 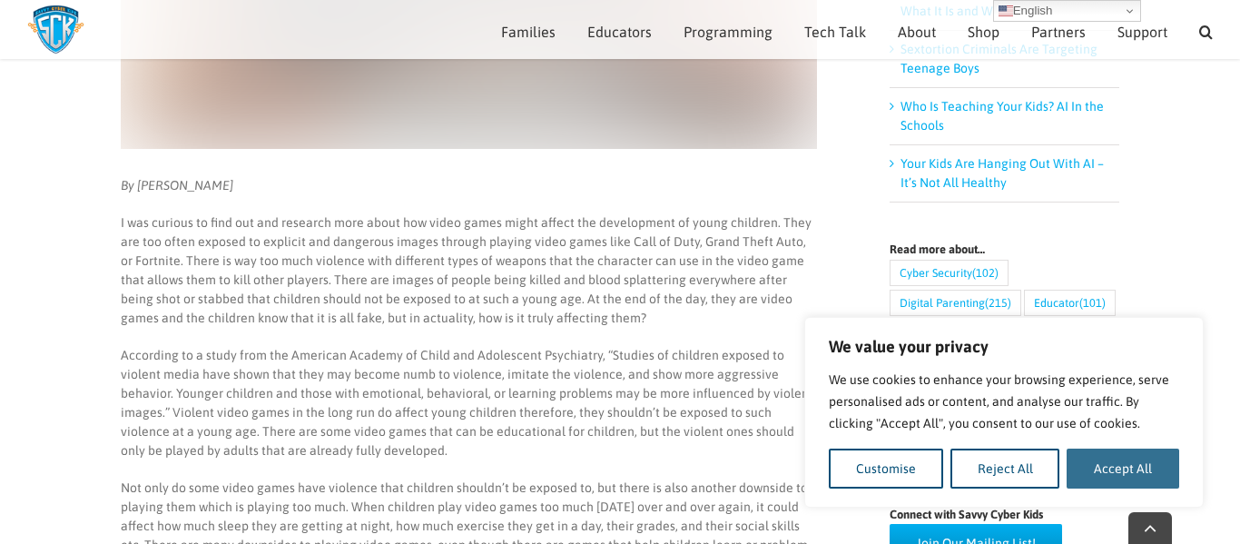 What do you see at coordinates (1002, 115) in the screenshot?
I see `a: Who Is Teaching Your Kids? AI In the Schools` at bounding box center [1002, 115].